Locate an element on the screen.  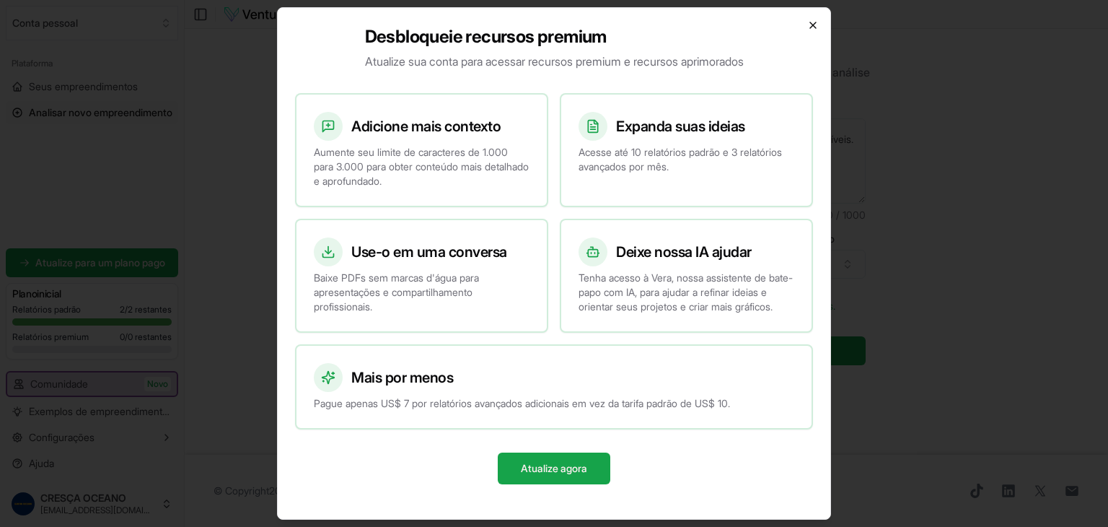
font: Acesse até 10 relatórios padrão e 3 relatórios avançados por mês. is located at coordinates (680, 159).